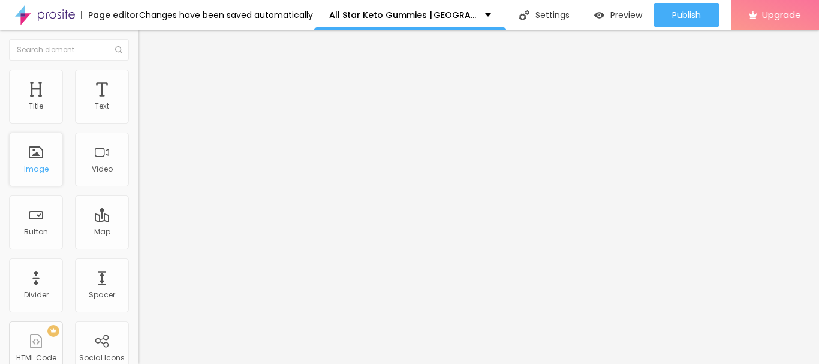 The image size is (819, 364). I want to click on div: HTML Code, so click(36, 358).